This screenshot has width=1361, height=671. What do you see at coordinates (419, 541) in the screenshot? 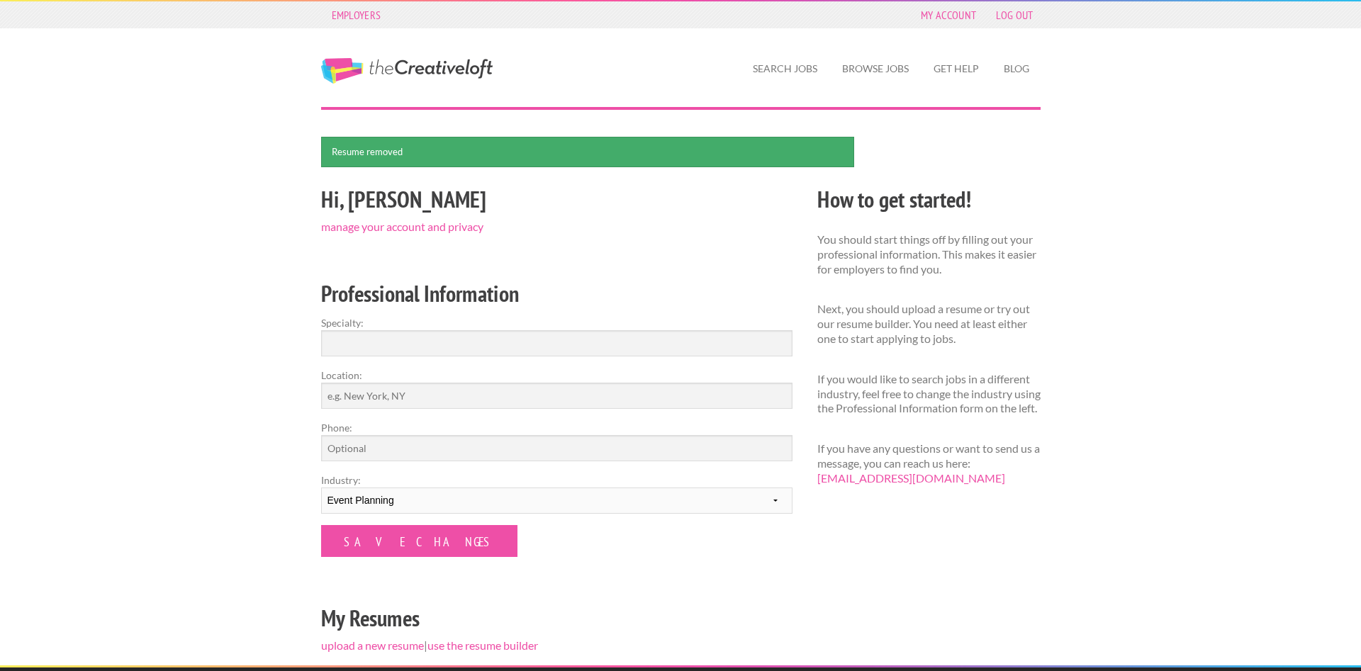
I see `input: Save Changes` at bounding box center [419, 541].